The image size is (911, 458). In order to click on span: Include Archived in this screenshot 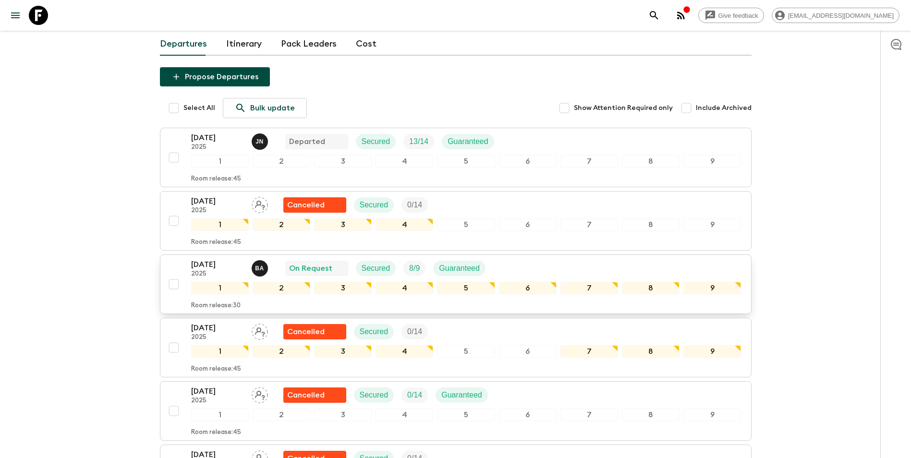, I will do `click(723, 108)`.